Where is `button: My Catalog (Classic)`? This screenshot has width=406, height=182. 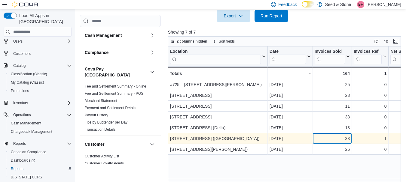
button: My Catalog (Classic) is located at coordinates (40, 83).